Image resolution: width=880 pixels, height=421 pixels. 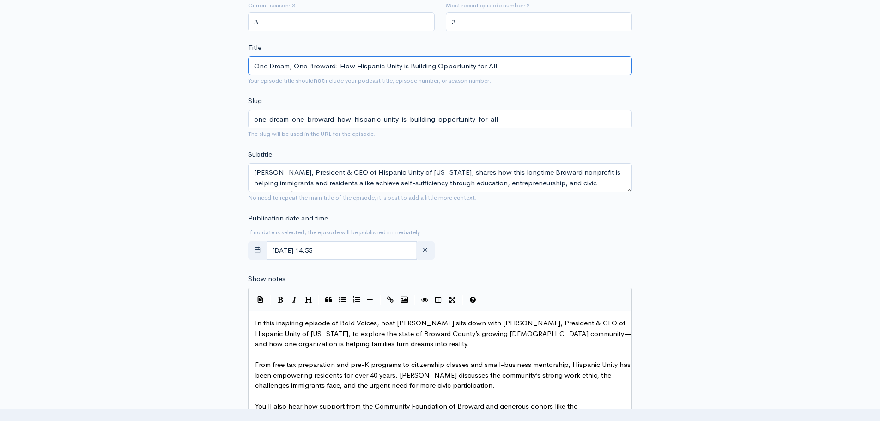 What do you see at coordinates (356, 300) in the screenshot?
I see `button: Numbered List` at bounding box center [356, 300].